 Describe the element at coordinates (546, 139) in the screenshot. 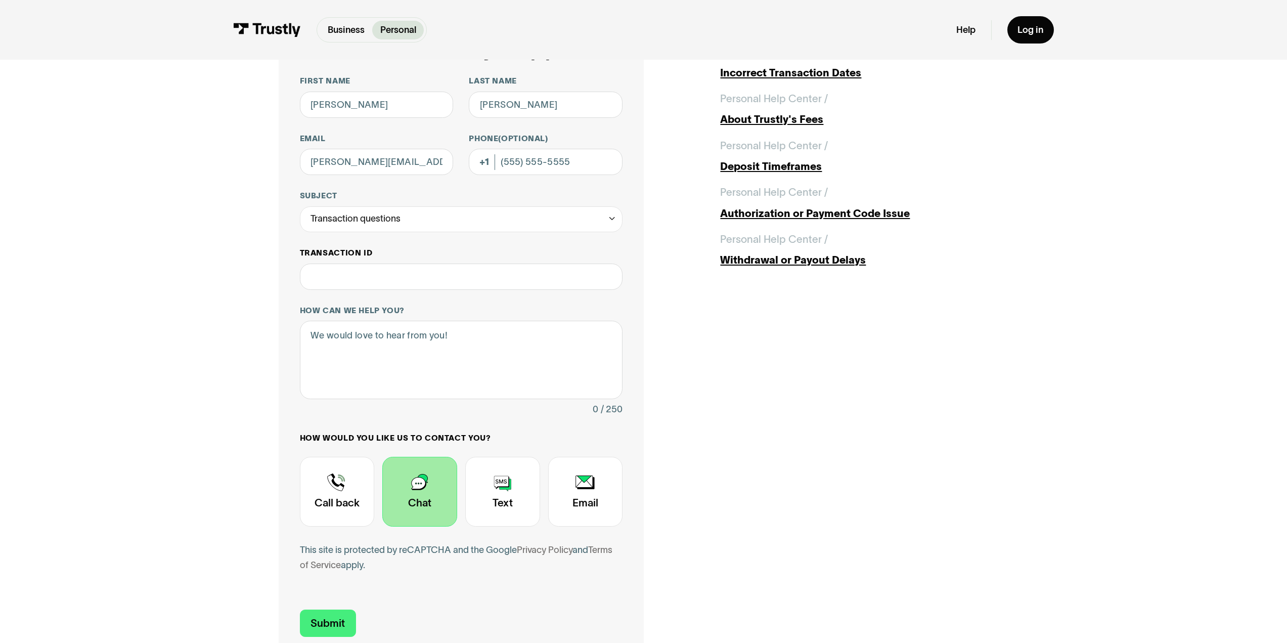

I see `label: Phone` at that location.